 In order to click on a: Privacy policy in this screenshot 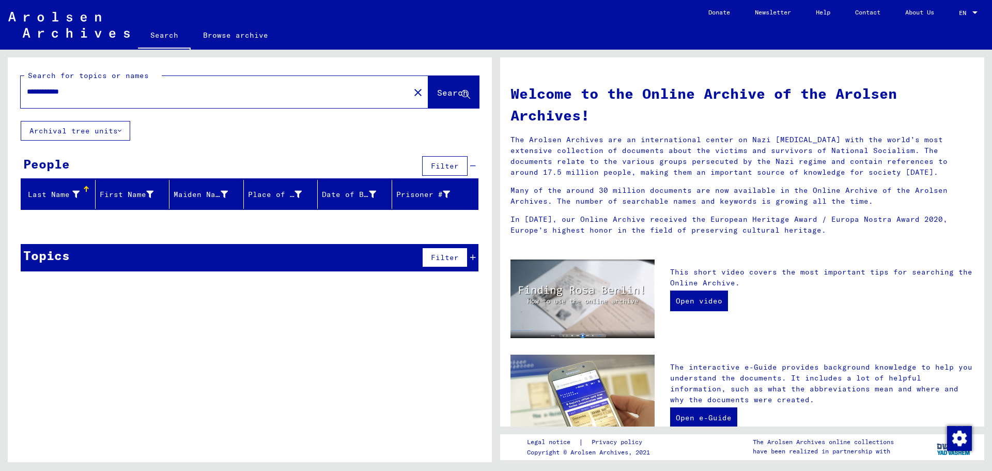, I will do `click(619, 442)`.